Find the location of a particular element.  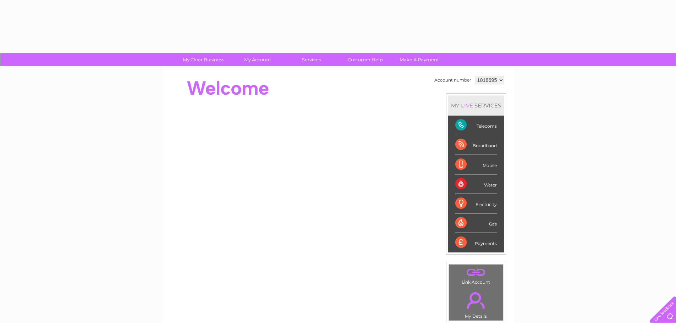

a: Services is located at coordinates (311, 60).